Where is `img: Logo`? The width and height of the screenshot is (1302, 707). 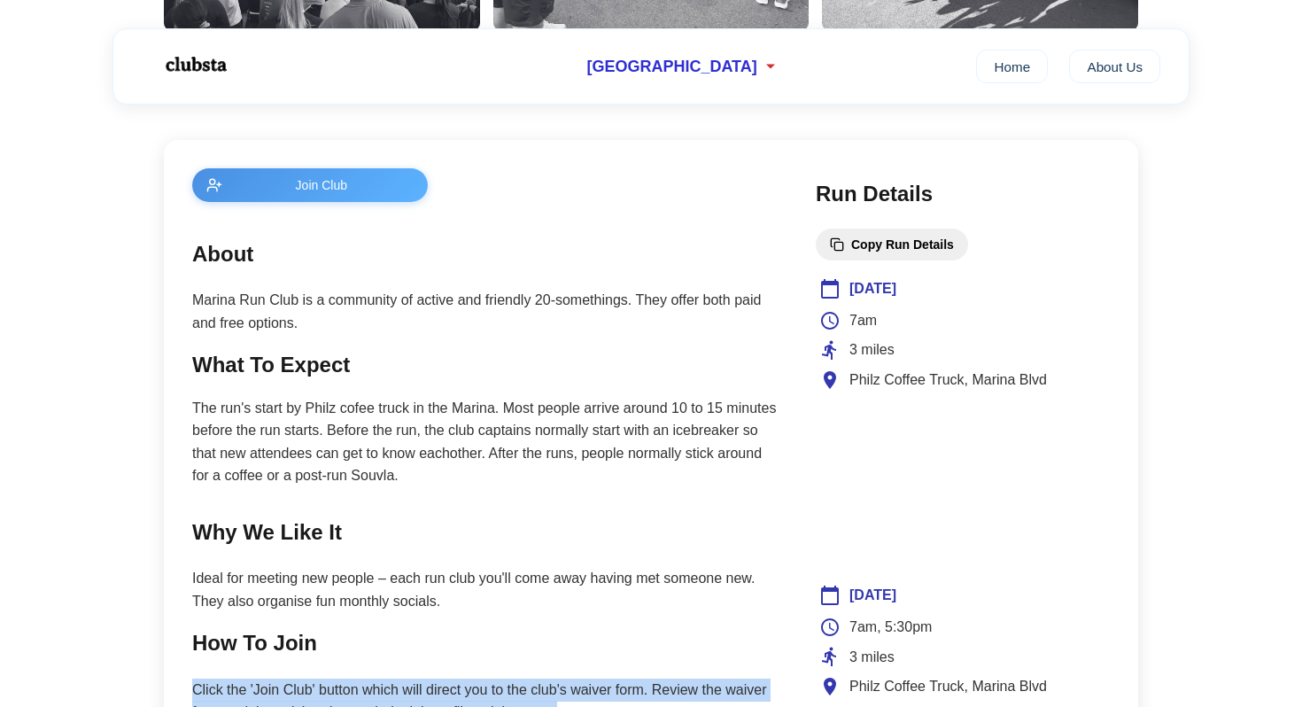
img: Logo is located at coordinates (195, 65).